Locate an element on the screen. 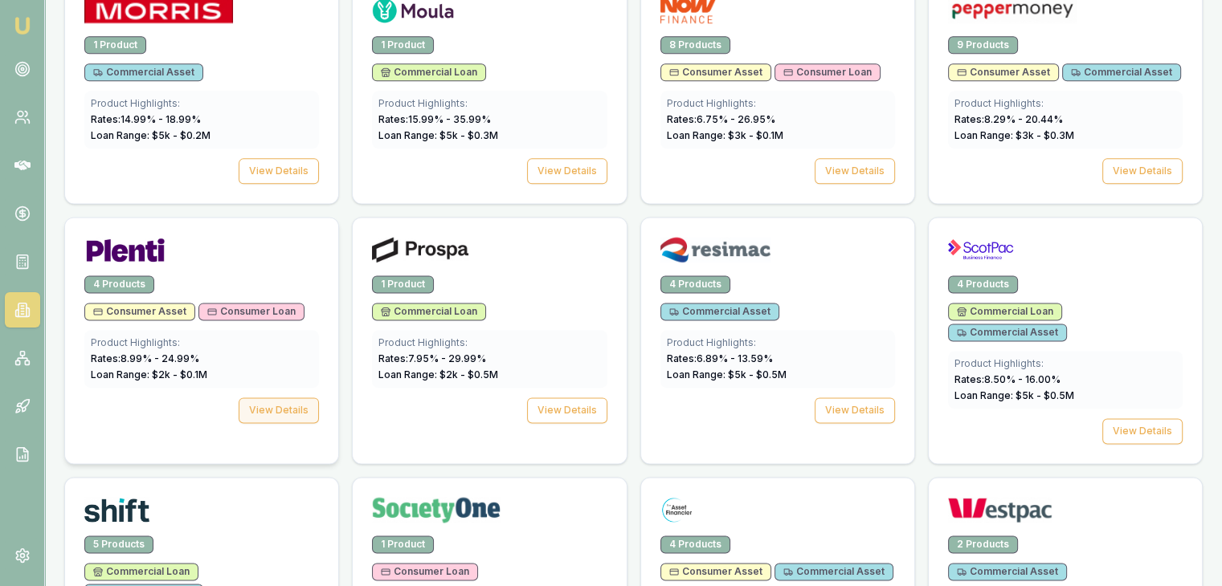  div: 9 Products is located at coordinates (982, 45).